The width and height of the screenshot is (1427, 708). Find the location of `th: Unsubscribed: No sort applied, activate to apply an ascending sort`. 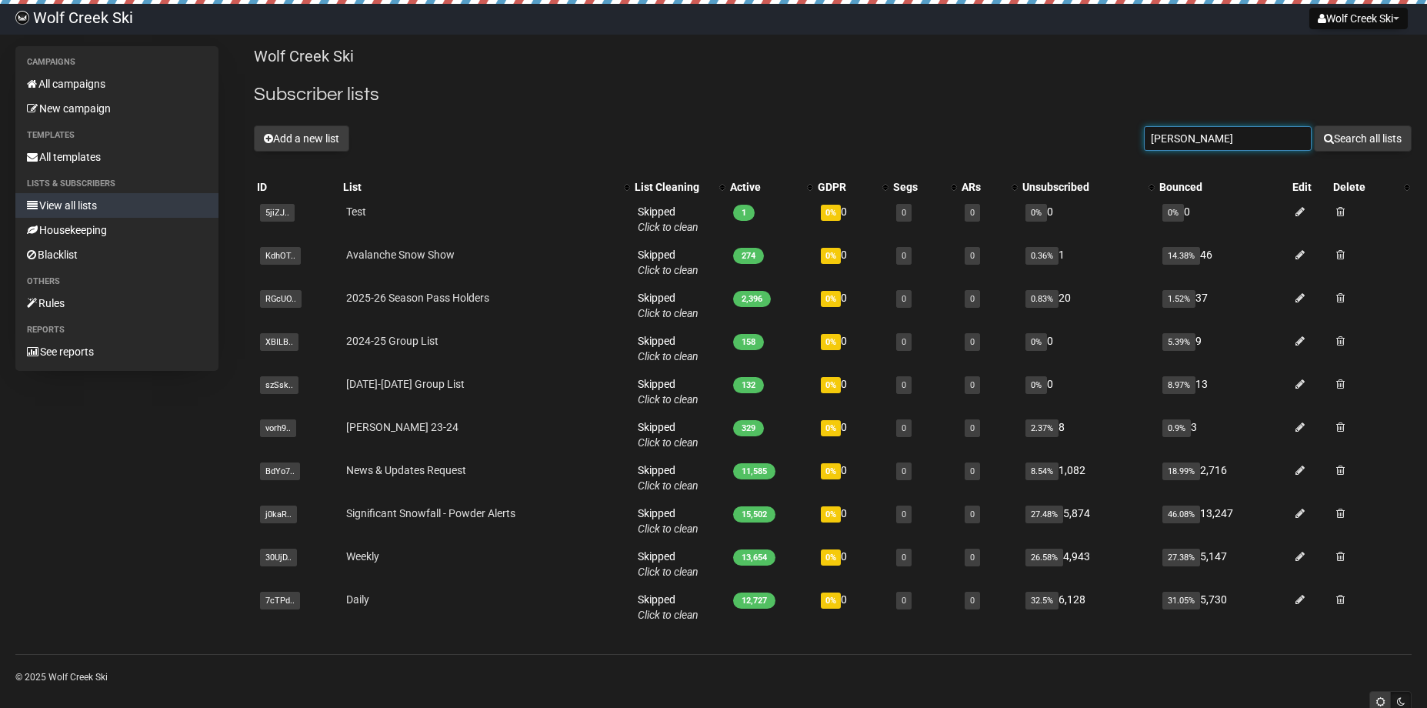

th: Unsubscribed: No sort applied, activate to apply an ascending sort is located at coordinates (1088, 187).